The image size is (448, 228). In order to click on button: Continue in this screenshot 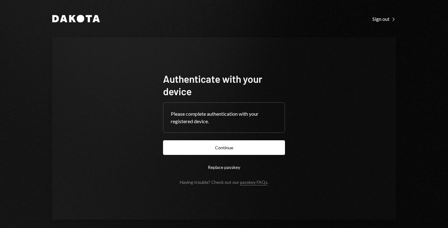, I will do `click(224, 148)`.